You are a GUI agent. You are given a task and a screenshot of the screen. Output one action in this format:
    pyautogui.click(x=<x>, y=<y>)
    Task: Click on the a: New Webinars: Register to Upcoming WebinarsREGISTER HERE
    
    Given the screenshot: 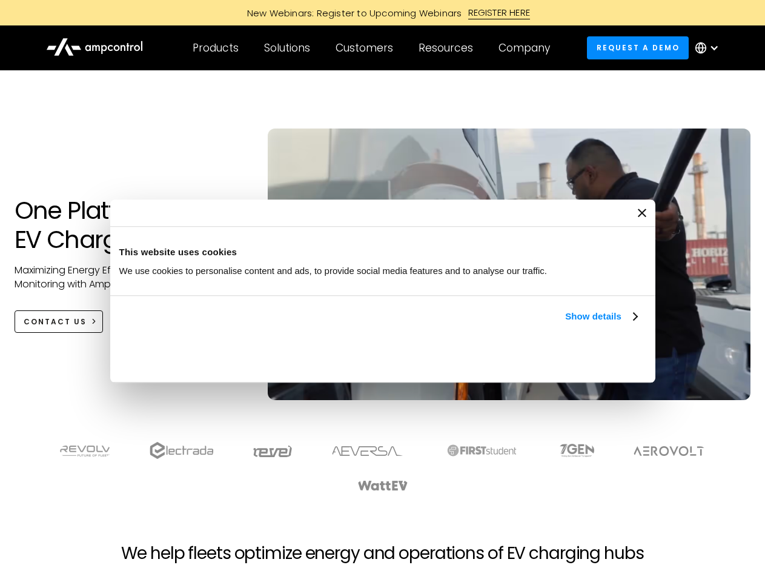 What is the action you would take?
    pyautogui.click(x=383, y=13)
    